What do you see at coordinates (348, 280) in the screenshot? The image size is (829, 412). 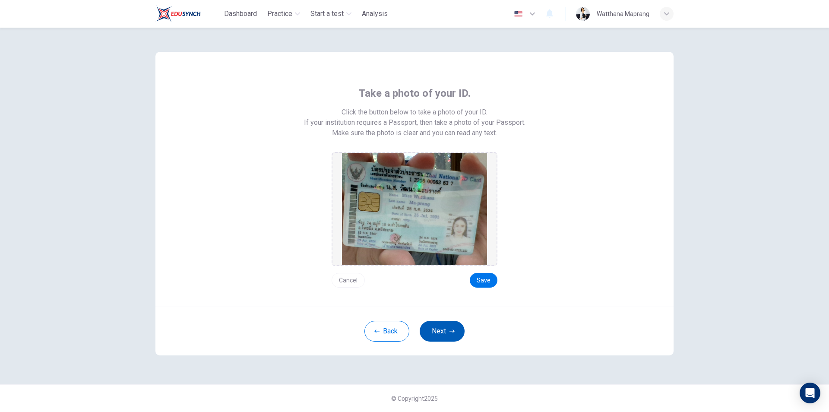 I see `button: Cancel` at bounding box center [348, 280].